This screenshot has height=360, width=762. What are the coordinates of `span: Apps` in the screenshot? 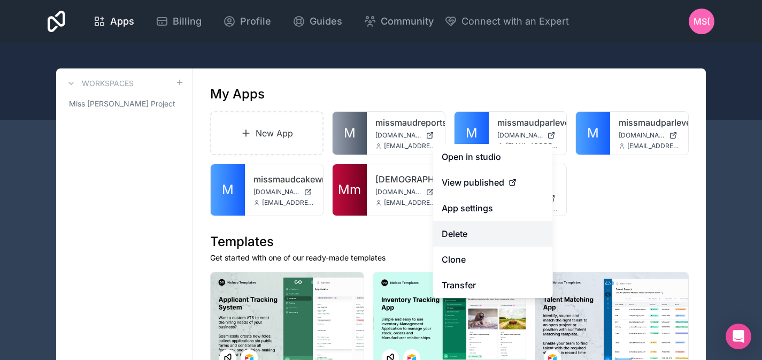 It's located at (122, 21).